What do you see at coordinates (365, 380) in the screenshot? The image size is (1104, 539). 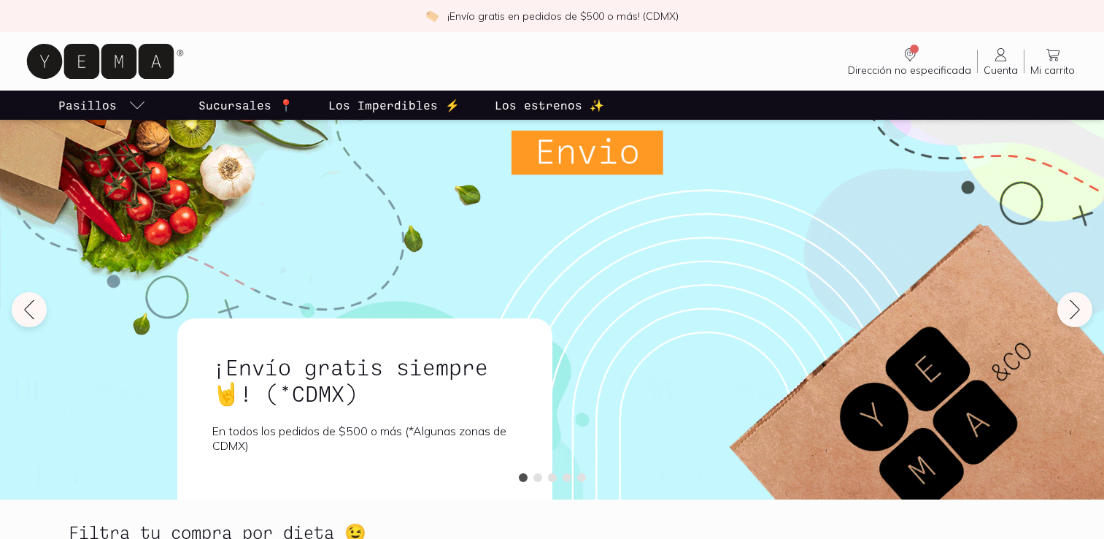 I see `h1: ¡Envío gratis siempre🤘! (*CDMX)` at bounding box center [365, 380].